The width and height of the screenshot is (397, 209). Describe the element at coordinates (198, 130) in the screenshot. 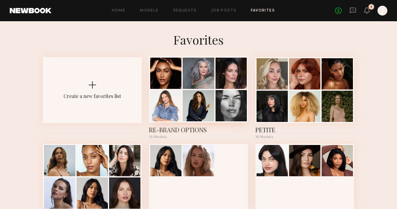

I see `div: RE-BRAND OPTIONS` at that location.